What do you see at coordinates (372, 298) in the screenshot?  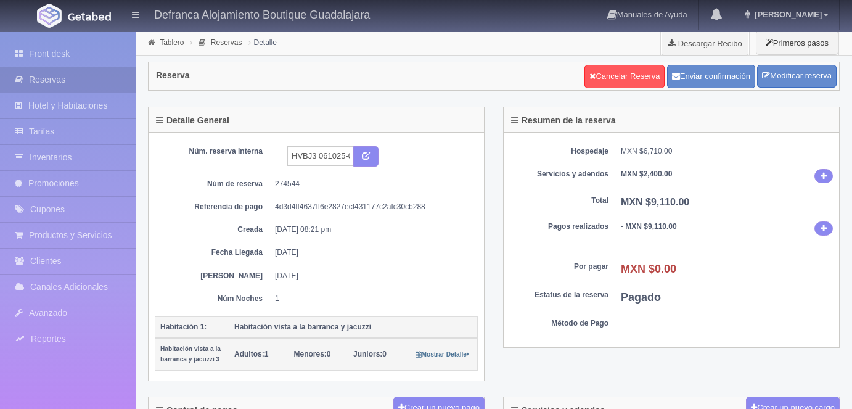 I see `dd: 1` at bounding box center [372, 298].